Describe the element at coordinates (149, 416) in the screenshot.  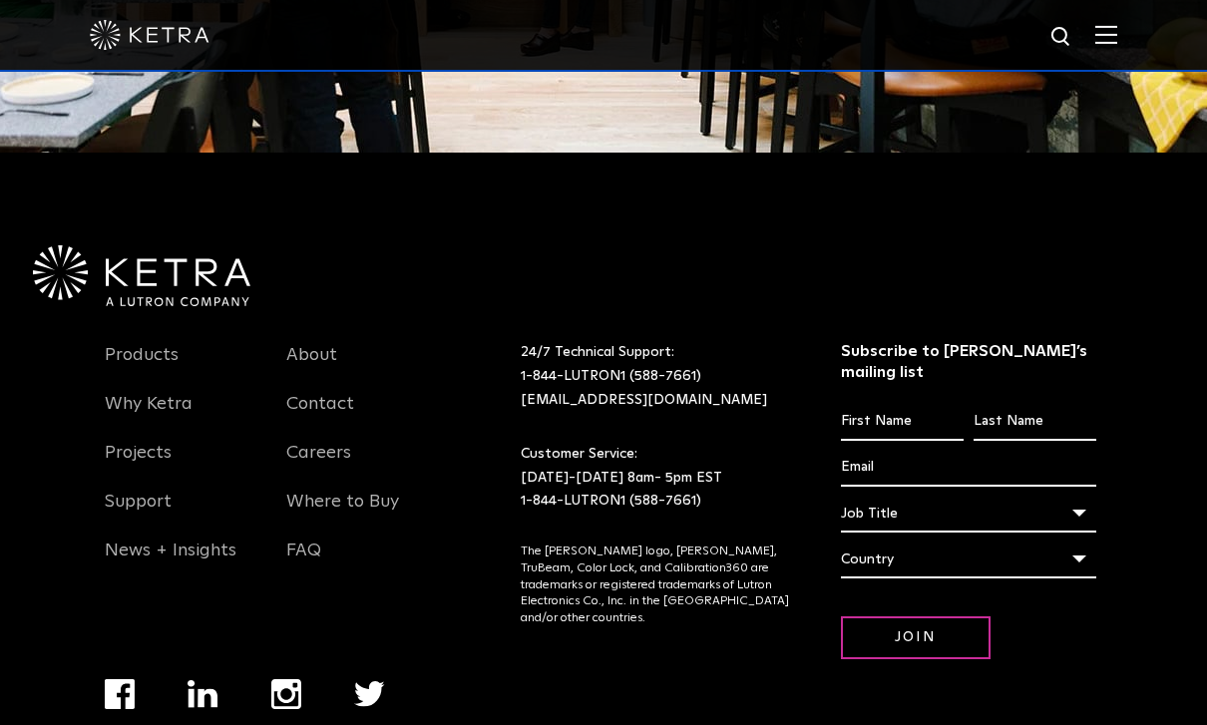
I see `a: Why Ketra` at that location.